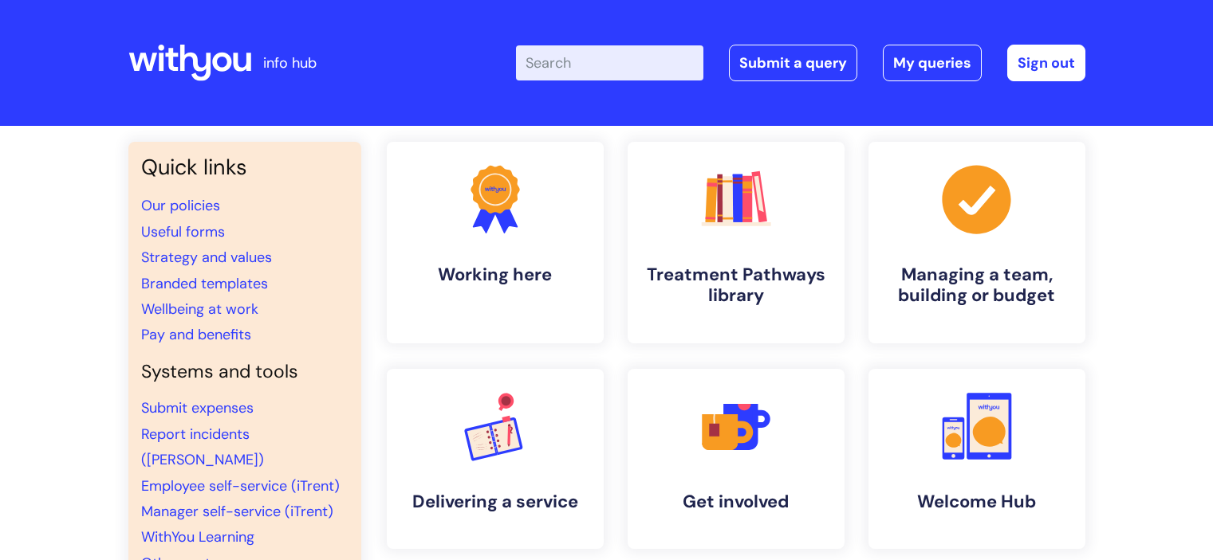 The image size is (1213, 560). I want to click on a: Strategy and values, so click(206, 258).